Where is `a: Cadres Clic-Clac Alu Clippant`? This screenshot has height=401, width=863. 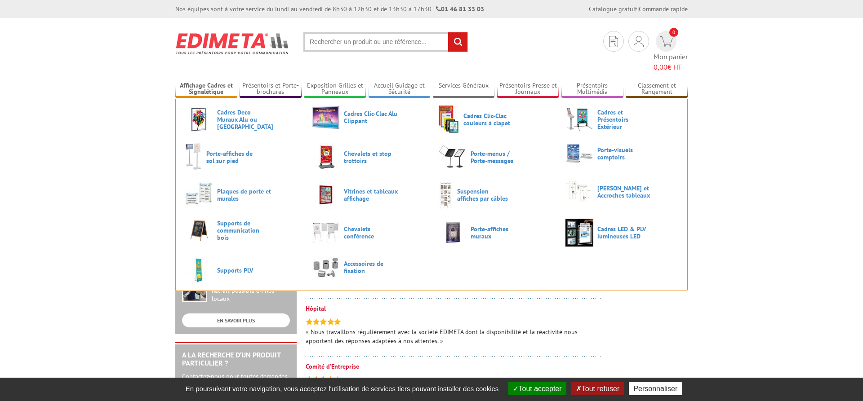
a: Cadres Clic-Clac Alu Clippant is located at coordinates (368, 117).